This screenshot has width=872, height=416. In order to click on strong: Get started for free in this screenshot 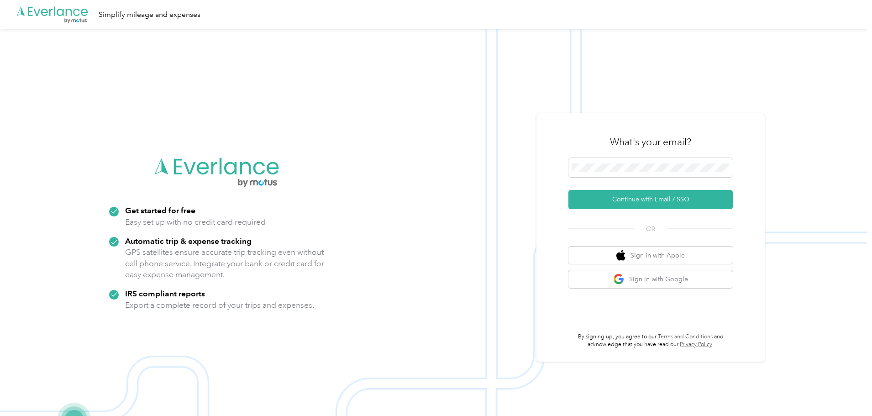, I will do `click(160, 210)`.